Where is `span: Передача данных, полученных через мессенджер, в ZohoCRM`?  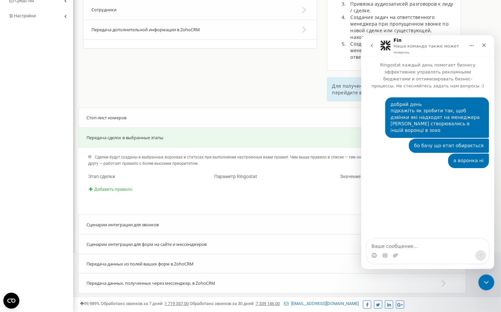
span: Передача данных, полученных через мессенджер, в ZohoCRM is located at coordinates (151, 283).